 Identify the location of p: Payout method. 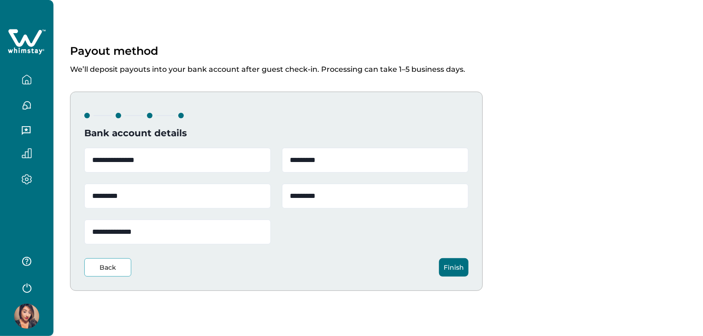
(114, 51).